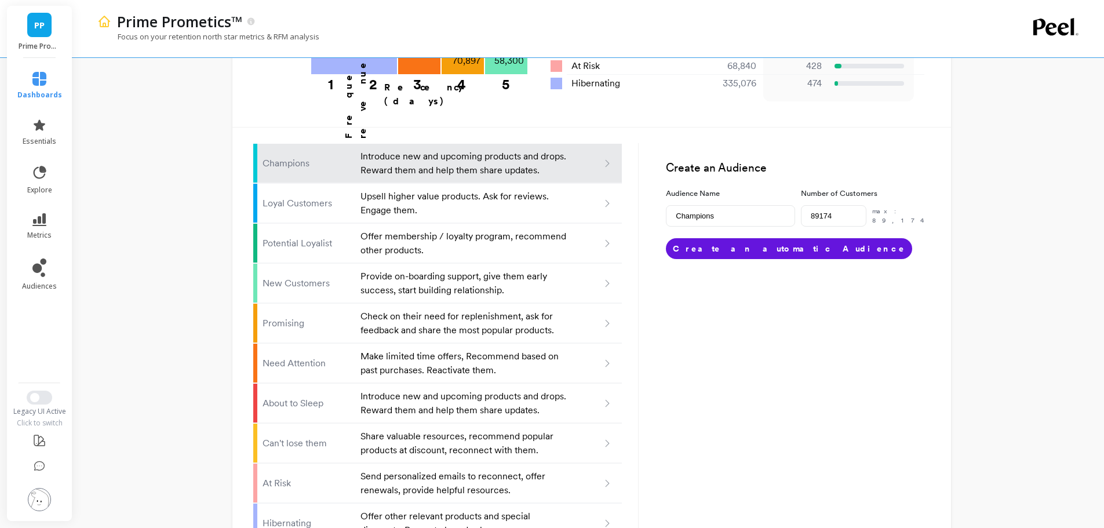 This screenshot has height=528, width=1104. I want to click on p: Recency (days), so click(455, 94).